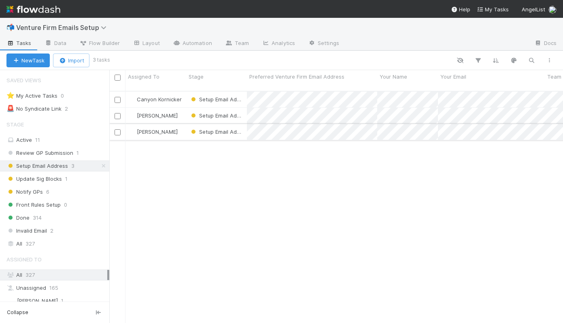 This screenshot has width=563, height=323. I want to click on a: My Tasks, so click(493, 9).